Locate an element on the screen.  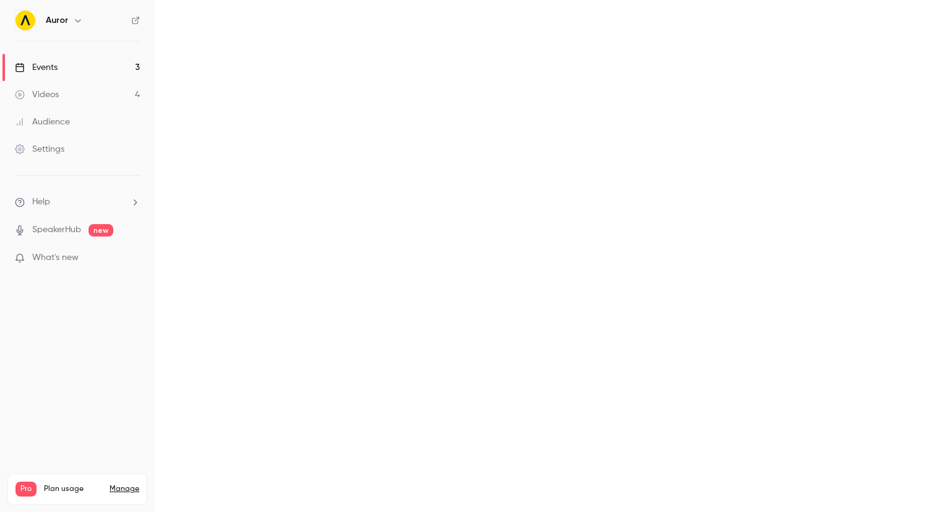
a: Manage is located at coordinates (124, 489).